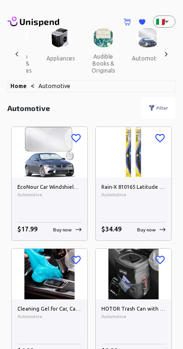 The height and width of the screenshot is (349, 183). Describe the element at coordinates (54, 86) in the screenshot. I see `a: Automotive` at that location.